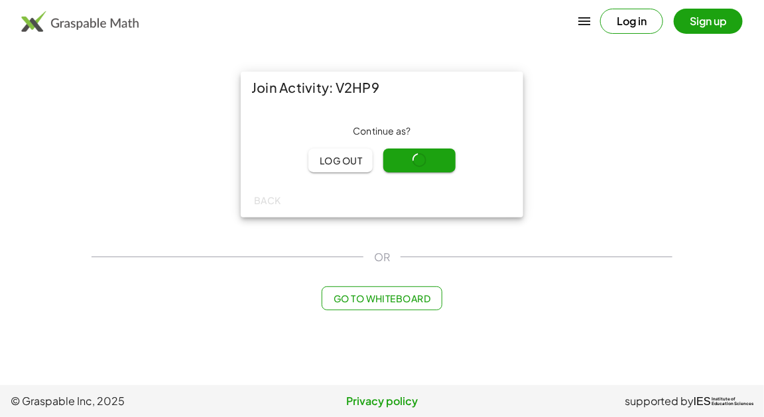 This screenshot has height=417, width=764. Describe the element at coordinates (134, 401) in the screenshot. I see `span: © Graspable Inc, 2025` at that location.